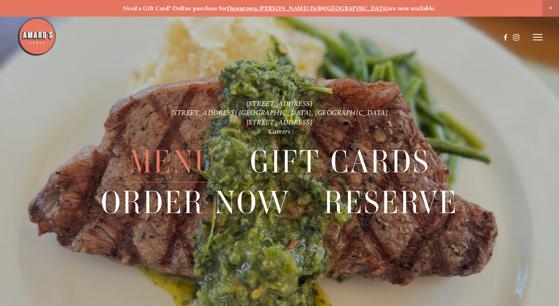 This screenshot has height=306, width=559. What do you see at coordinates (173, 161) in the screenshot?
I see `a: Menu` at bounding box center [173, 161].